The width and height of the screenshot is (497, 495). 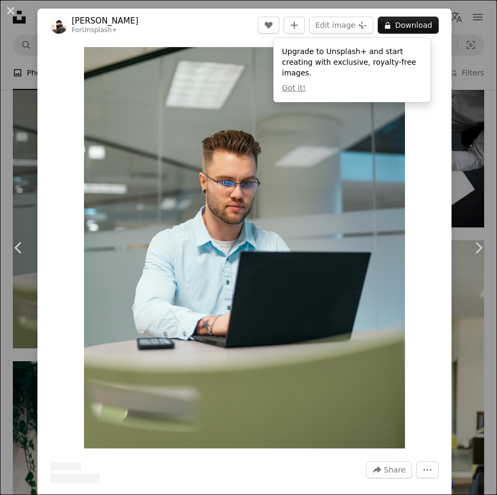 What do you see at coordinates (59, 25) in the screenshot?
I see `a: Go to Brock Wegner's profile` at bounding box center [59, 25].